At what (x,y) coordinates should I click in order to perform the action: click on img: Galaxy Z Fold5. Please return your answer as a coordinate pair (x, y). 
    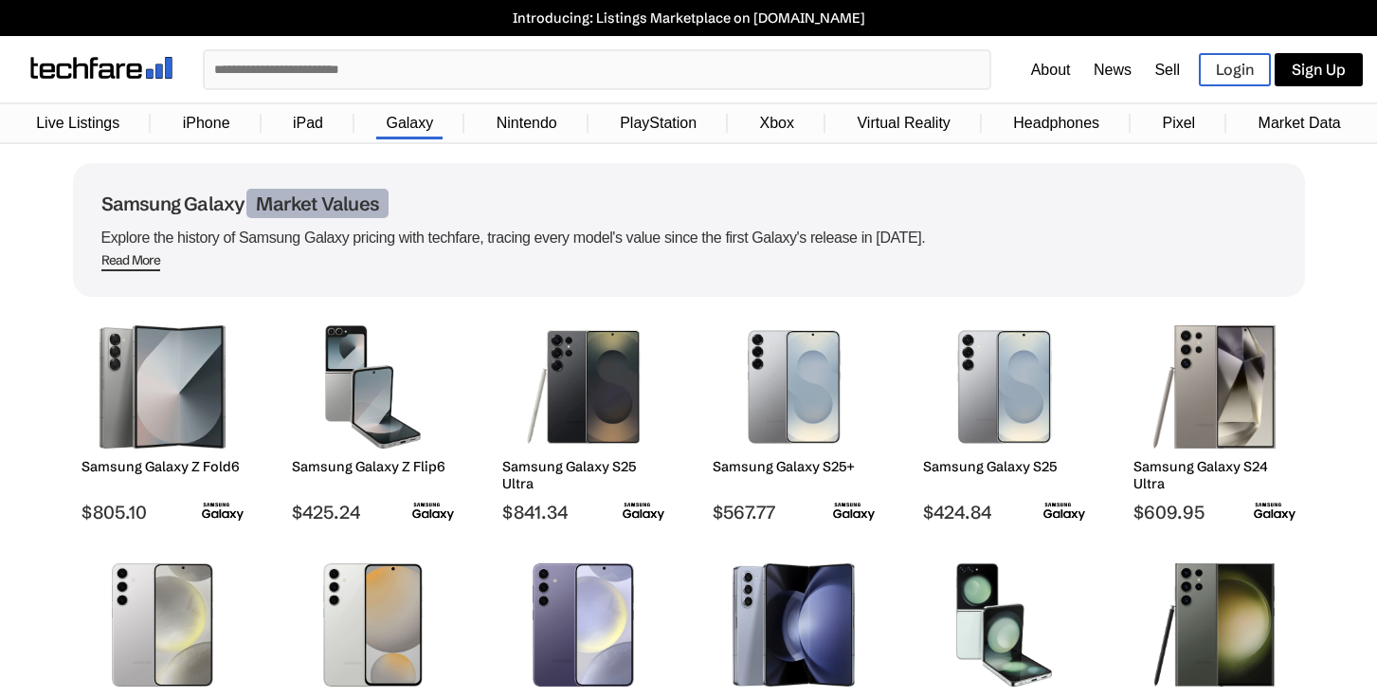
    Looking at the image, I should click on (793, 625).